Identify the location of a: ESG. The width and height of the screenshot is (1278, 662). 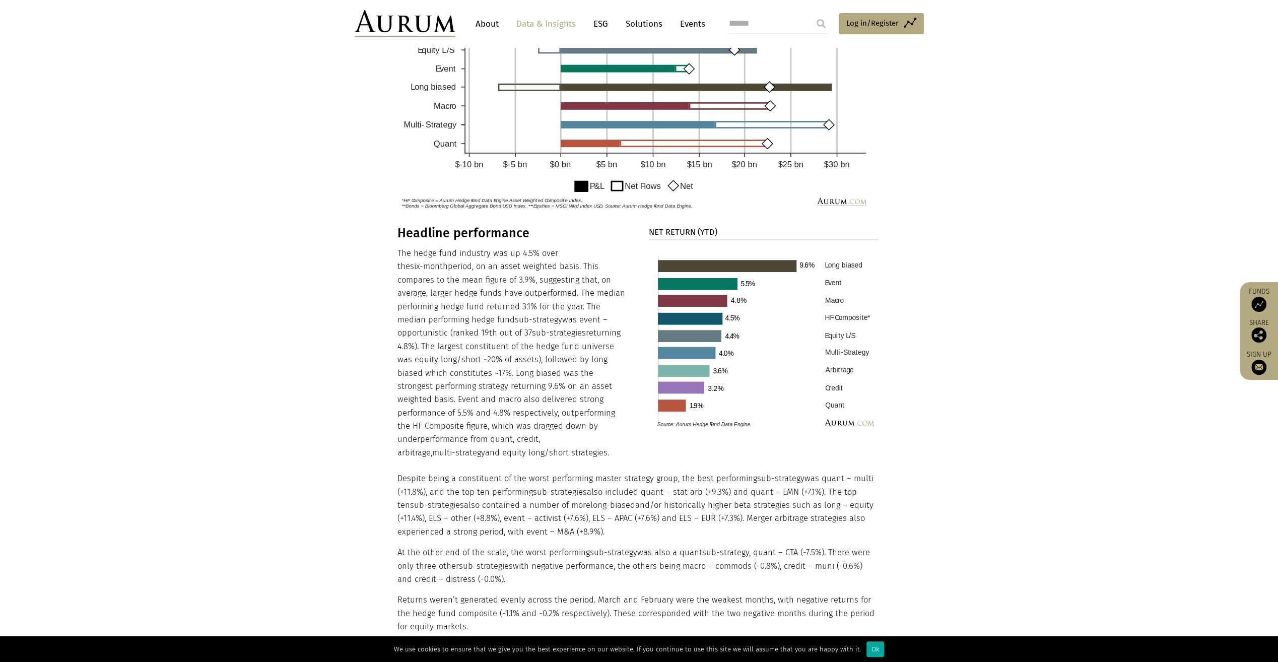
(600, 24).